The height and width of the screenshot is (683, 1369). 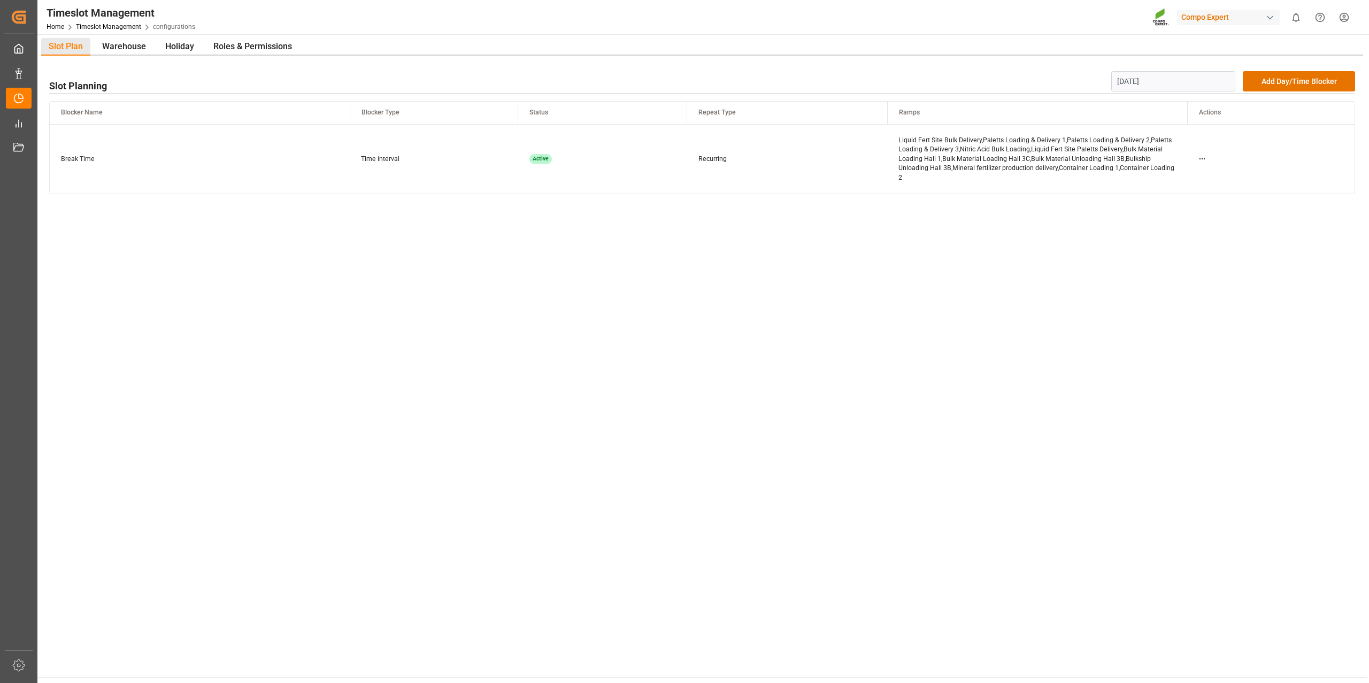 What do you see at coordinates (787, 113) in the screenshot?
I see `th: Repeat Type` at bounding box center [787, 113].